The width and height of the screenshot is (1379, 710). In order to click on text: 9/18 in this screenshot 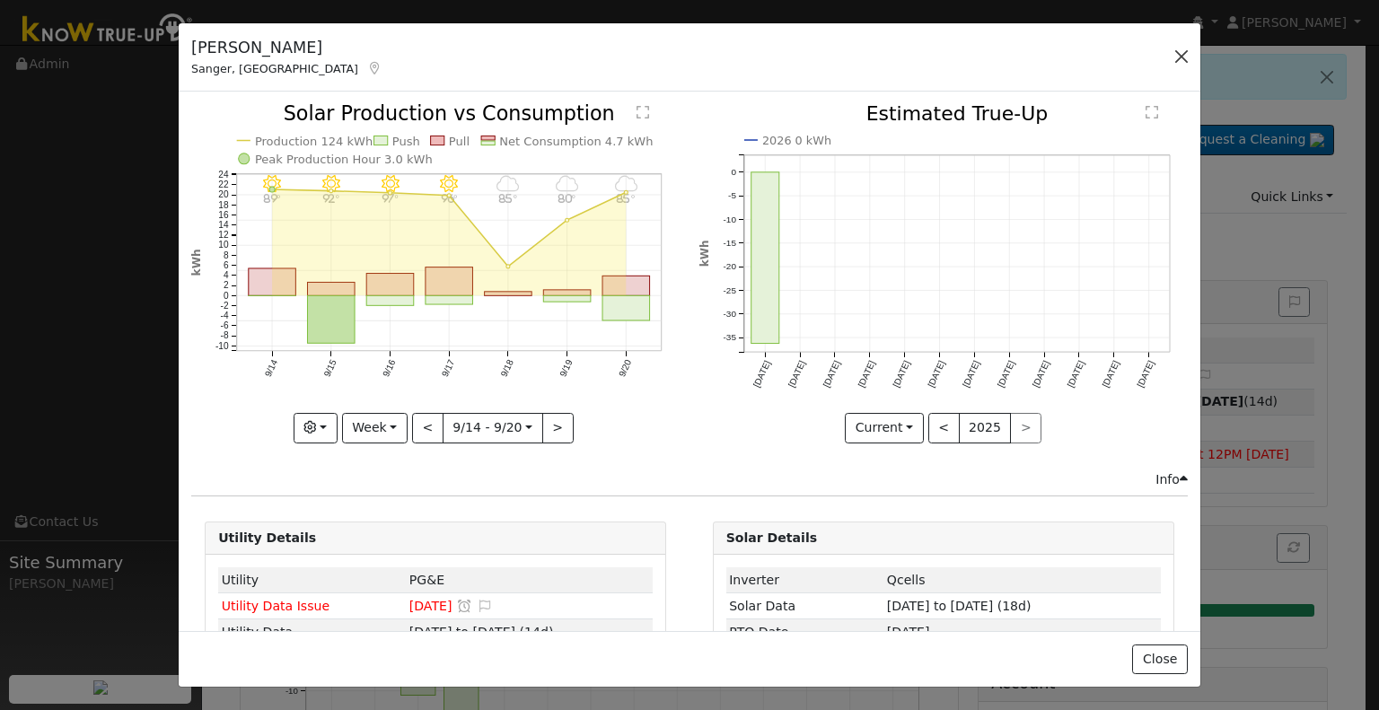, I will do `click(507, 368)`.